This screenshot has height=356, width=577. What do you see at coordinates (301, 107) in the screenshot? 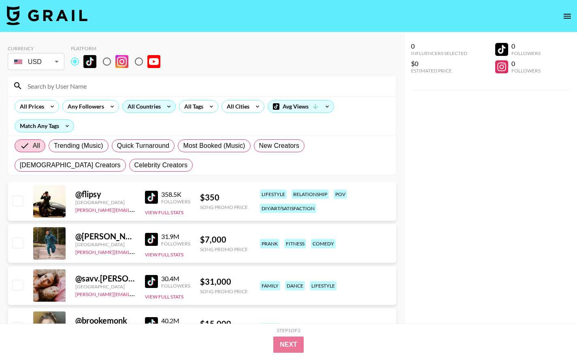
I see `div: Avg Views` at bounding box center [301, 107].